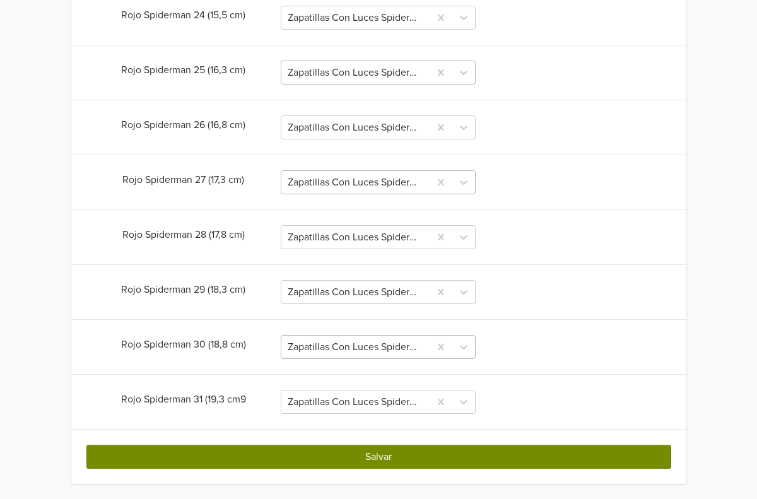  What do you see at coordinates (184, 182) in the screenshot?
I see `div: Rojo Spiderman 27 (17,3 cm)` at bounding box center [184, 182].